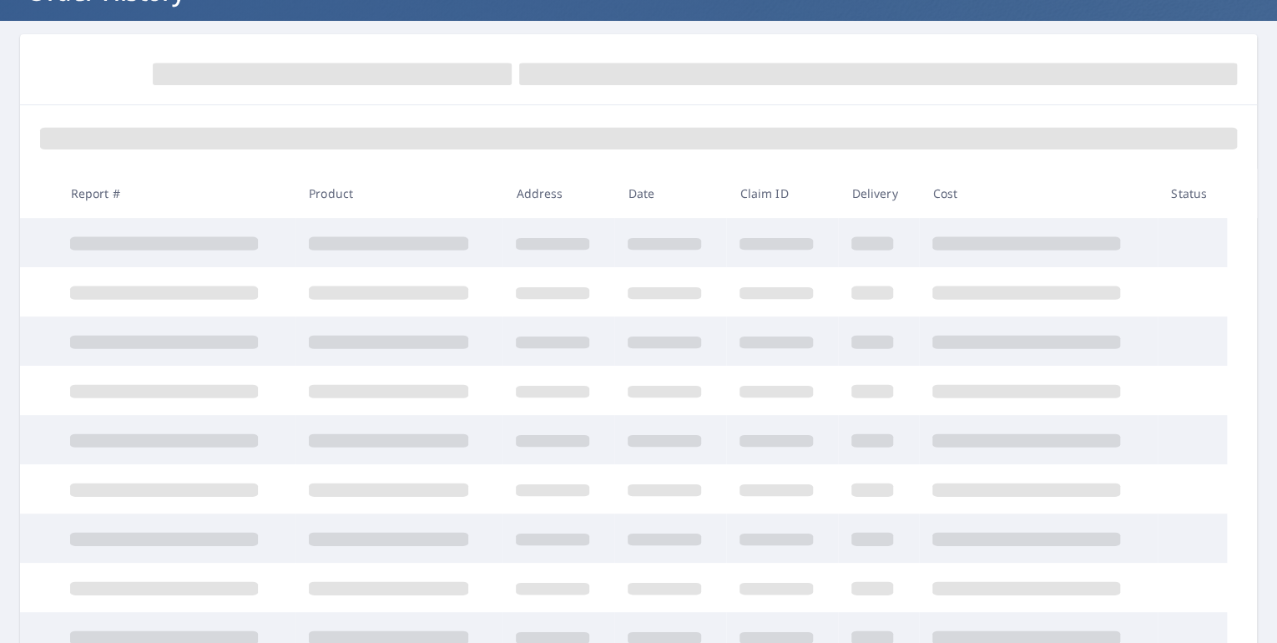 The height and width of the screenshot is (643, 1277). What do you see at coordinates (558, 193) in the screenshot?
I see `th: Address` at bounding box center [558, 193].